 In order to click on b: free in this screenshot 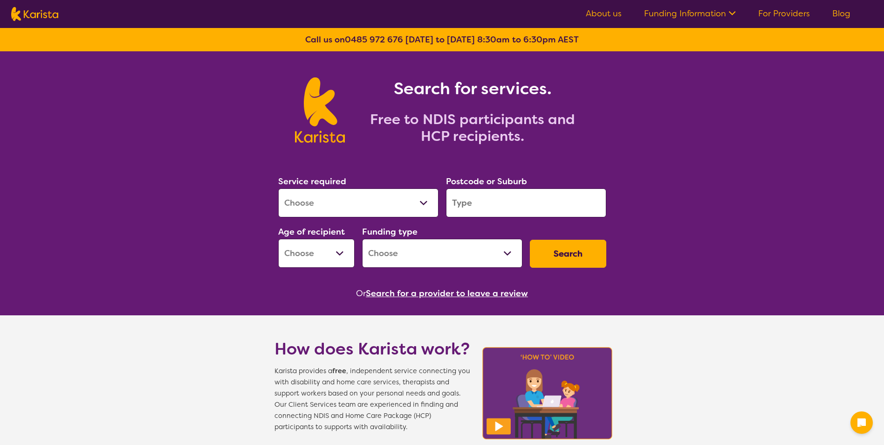, I will do `click(339, 371)`.